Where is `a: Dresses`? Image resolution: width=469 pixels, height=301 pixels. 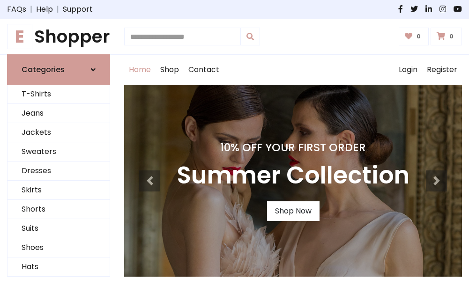 a: Dresses is located at coordinates (59, 171).